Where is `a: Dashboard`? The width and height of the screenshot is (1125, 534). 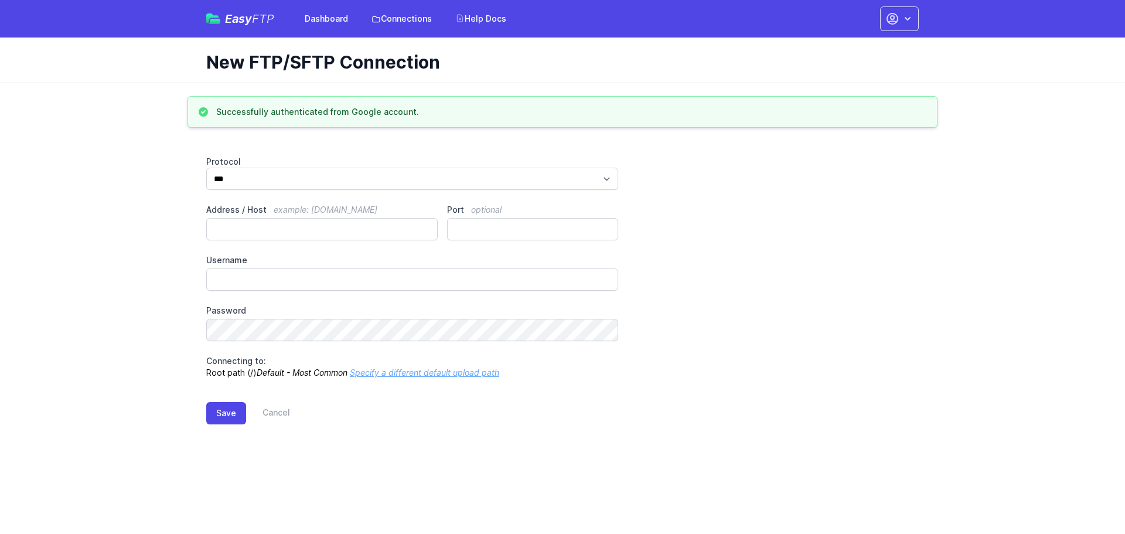
a: Dashboard is located at coordinates (326, 19).